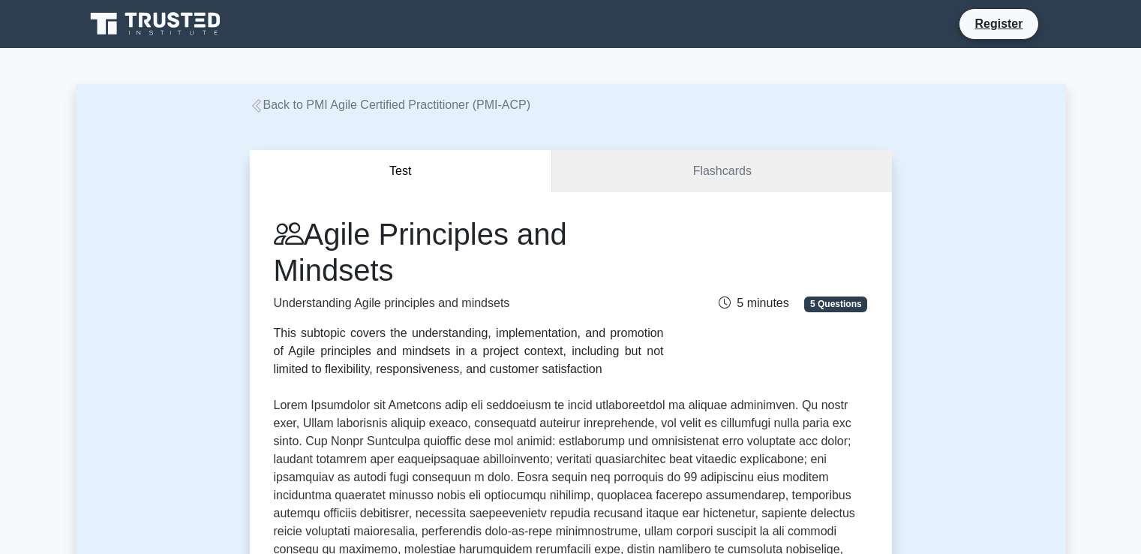 The height and width of the screenshot is (554, 1141). Describe the element at coordinates (836, 304) in the screenshot. I see `span: 5 Questions` at that location.